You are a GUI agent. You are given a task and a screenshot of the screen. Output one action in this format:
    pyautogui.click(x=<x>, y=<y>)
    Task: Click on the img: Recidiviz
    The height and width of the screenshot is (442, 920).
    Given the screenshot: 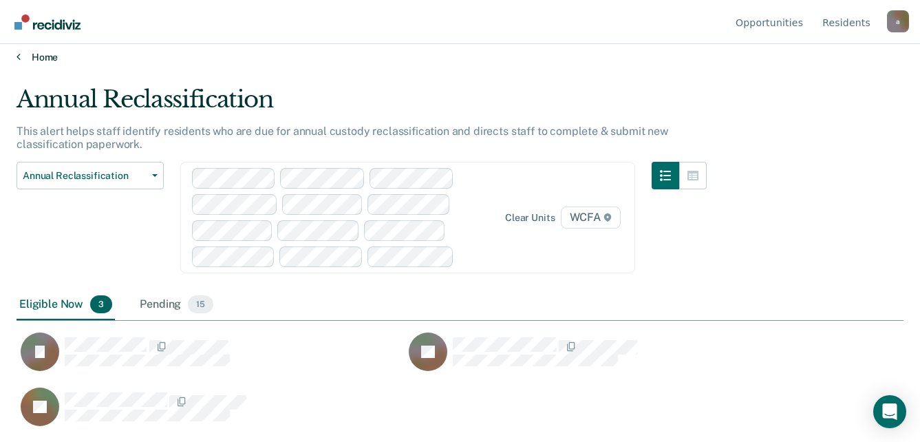 What is the action you would take?
    pyautogui.click(x=47, y=22)
    